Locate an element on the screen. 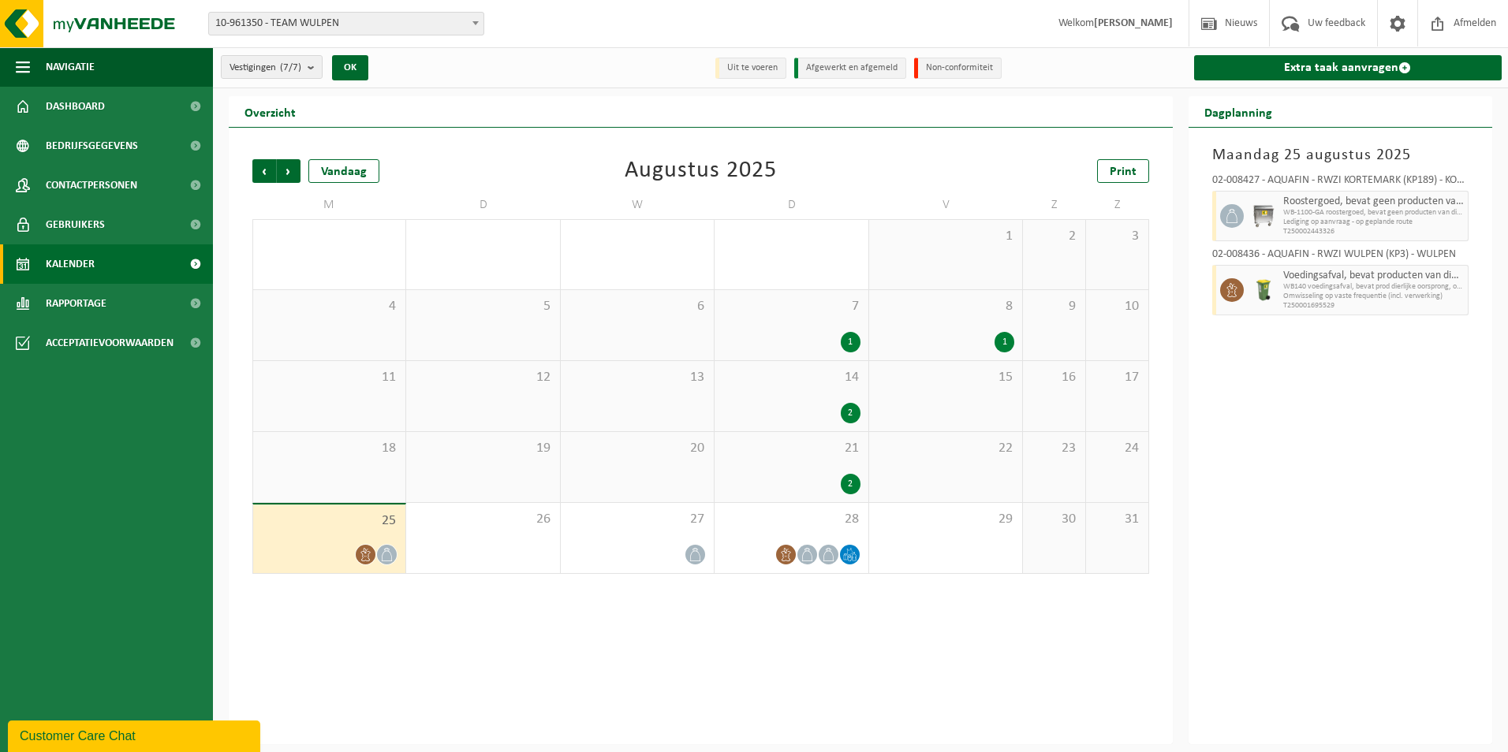 The height and width of the screenshot is (752, 1508). span: 6 is located at coordinates (637, 307).